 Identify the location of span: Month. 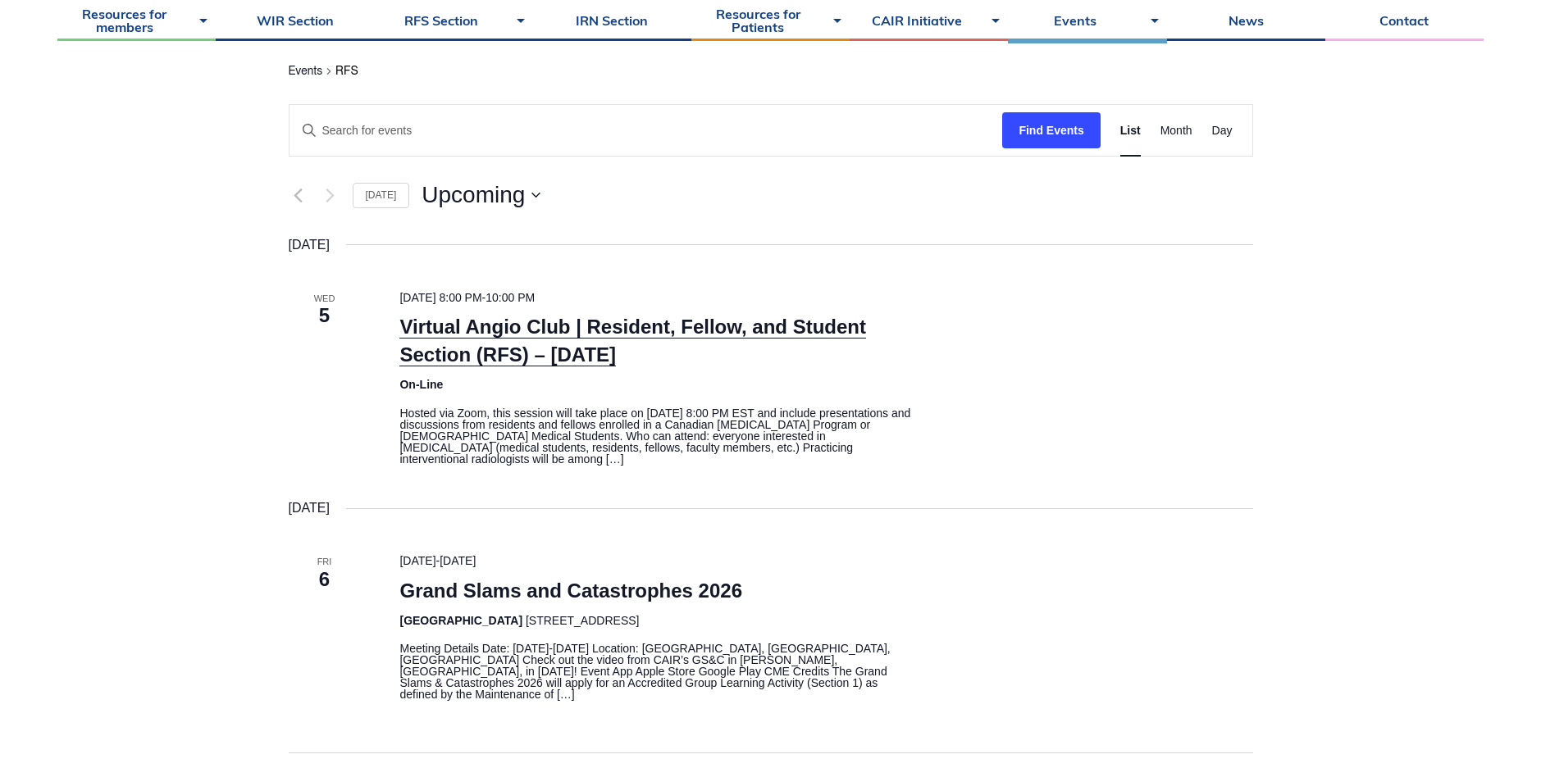
(1176, 130).